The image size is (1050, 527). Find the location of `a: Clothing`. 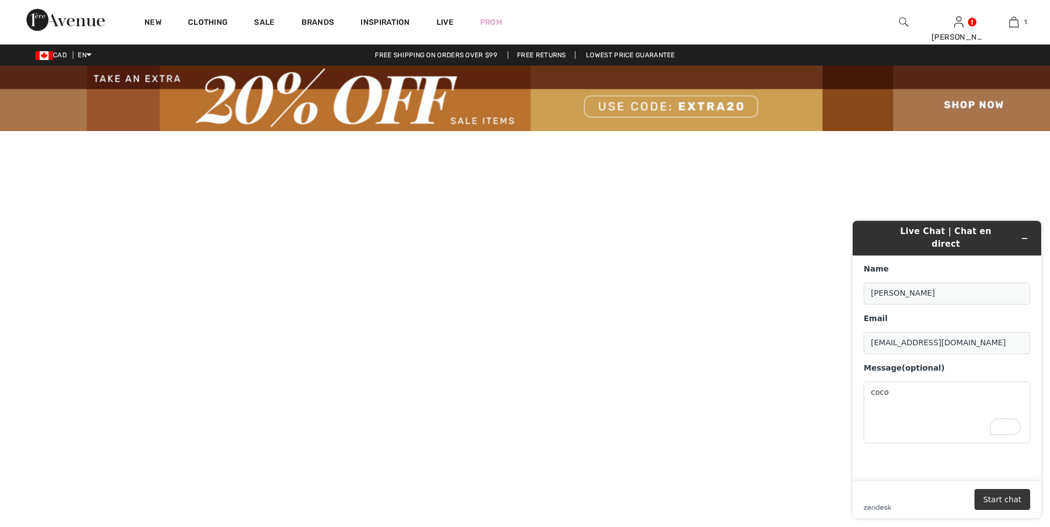

a: Clothing is located at coordinates (208, 23).